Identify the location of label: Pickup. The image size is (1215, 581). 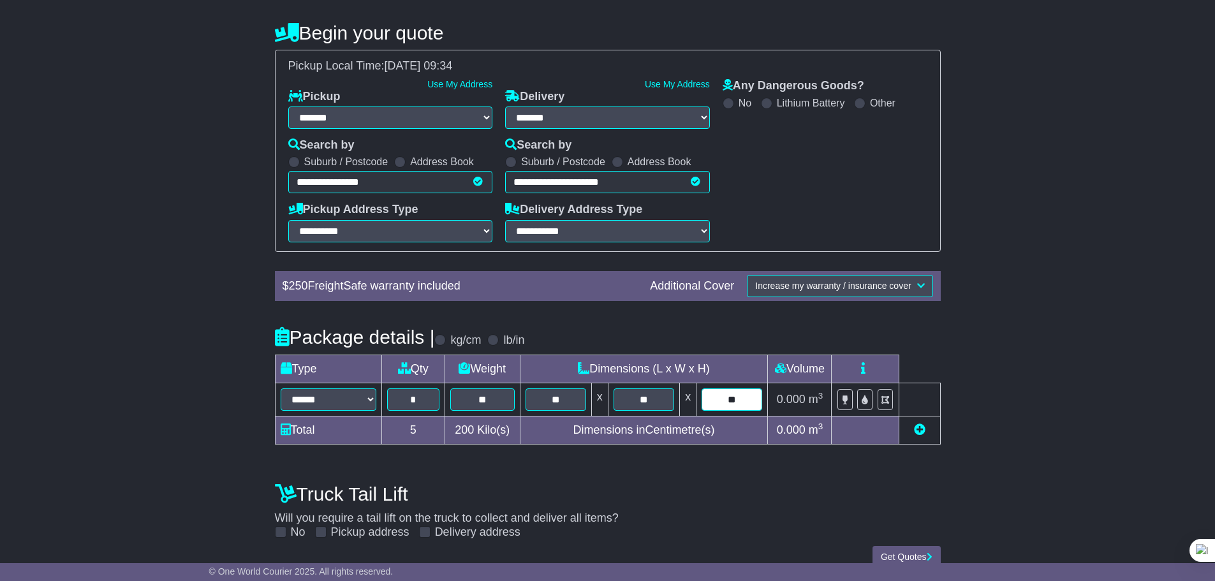
(315, 97).